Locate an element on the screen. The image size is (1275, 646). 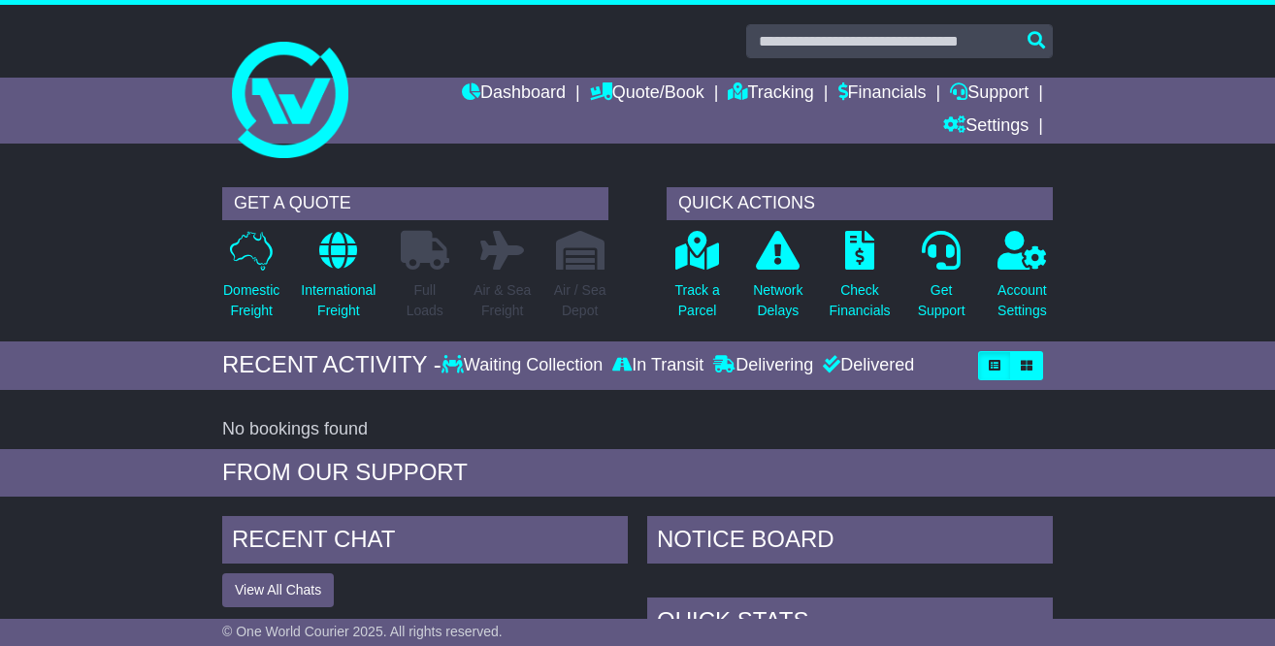
div: RECENT ACTIVITY - is located at coordinates (332, 365).